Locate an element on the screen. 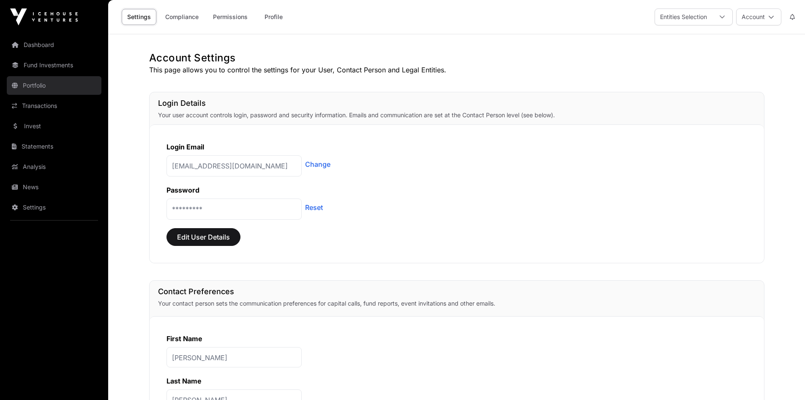  a: Permissions is located at coordinates (230, 17).